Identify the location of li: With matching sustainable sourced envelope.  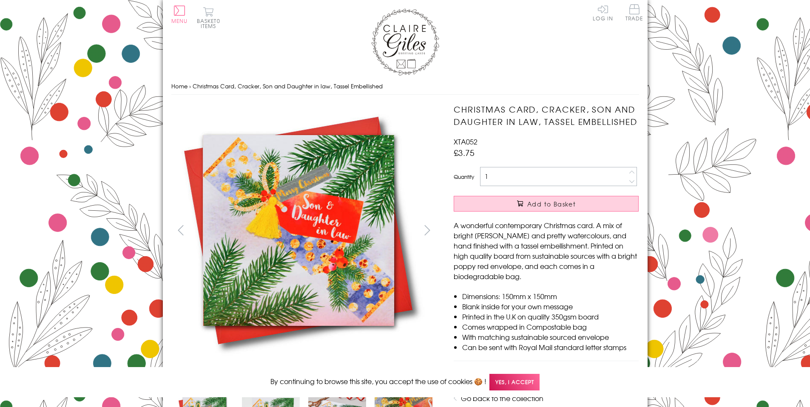
(550, 337).